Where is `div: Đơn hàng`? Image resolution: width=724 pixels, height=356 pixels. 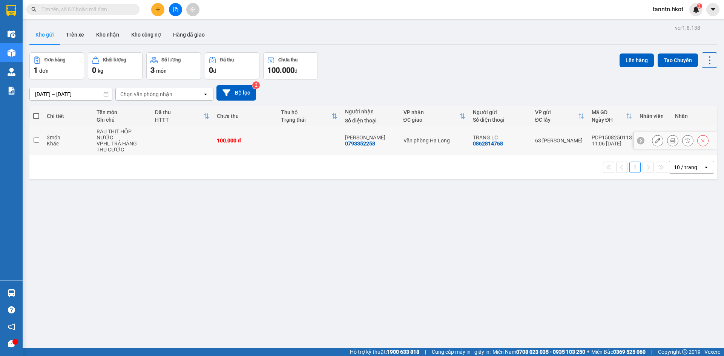 div: Đơn hàng is located at coordinates (55, 60).